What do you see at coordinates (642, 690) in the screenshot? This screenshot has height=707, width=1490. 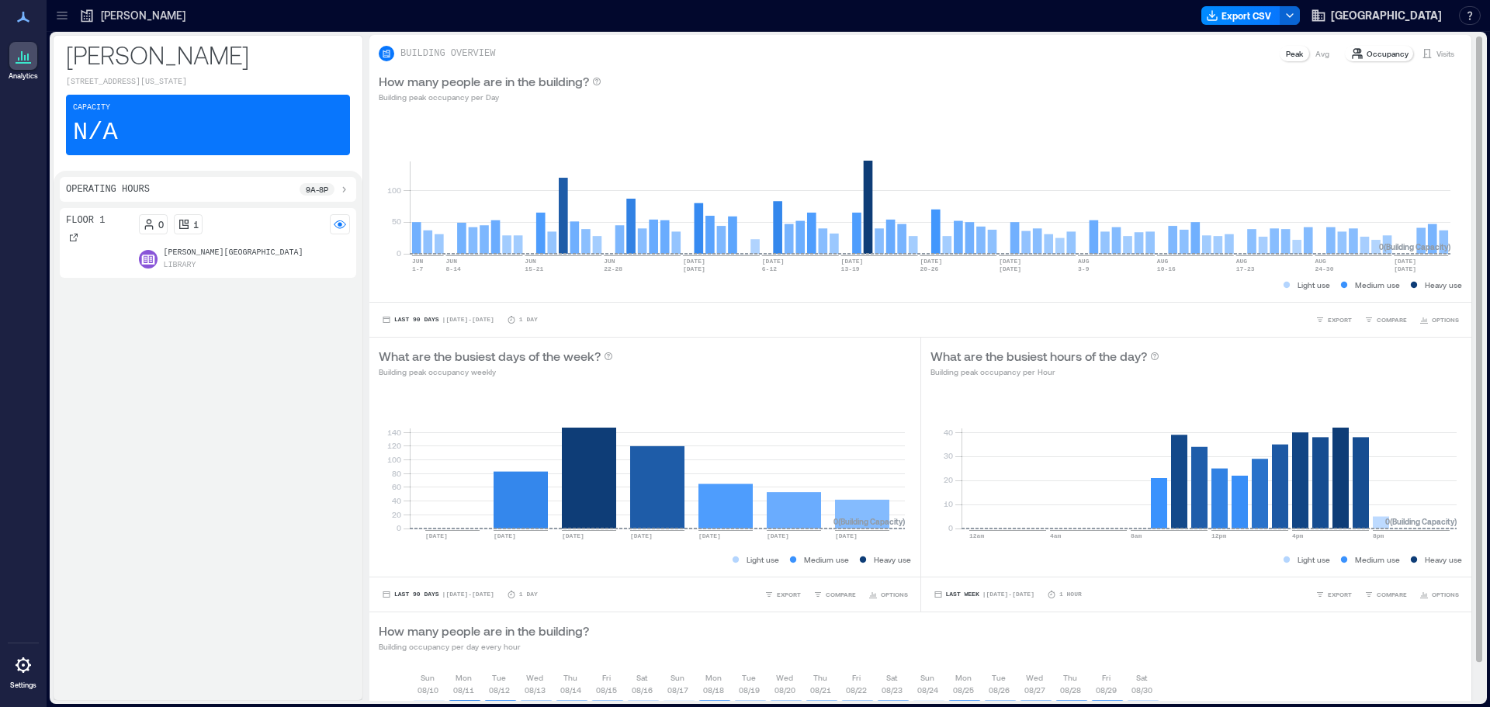 I see `p: 08/16` at bounding box center [642, 690].